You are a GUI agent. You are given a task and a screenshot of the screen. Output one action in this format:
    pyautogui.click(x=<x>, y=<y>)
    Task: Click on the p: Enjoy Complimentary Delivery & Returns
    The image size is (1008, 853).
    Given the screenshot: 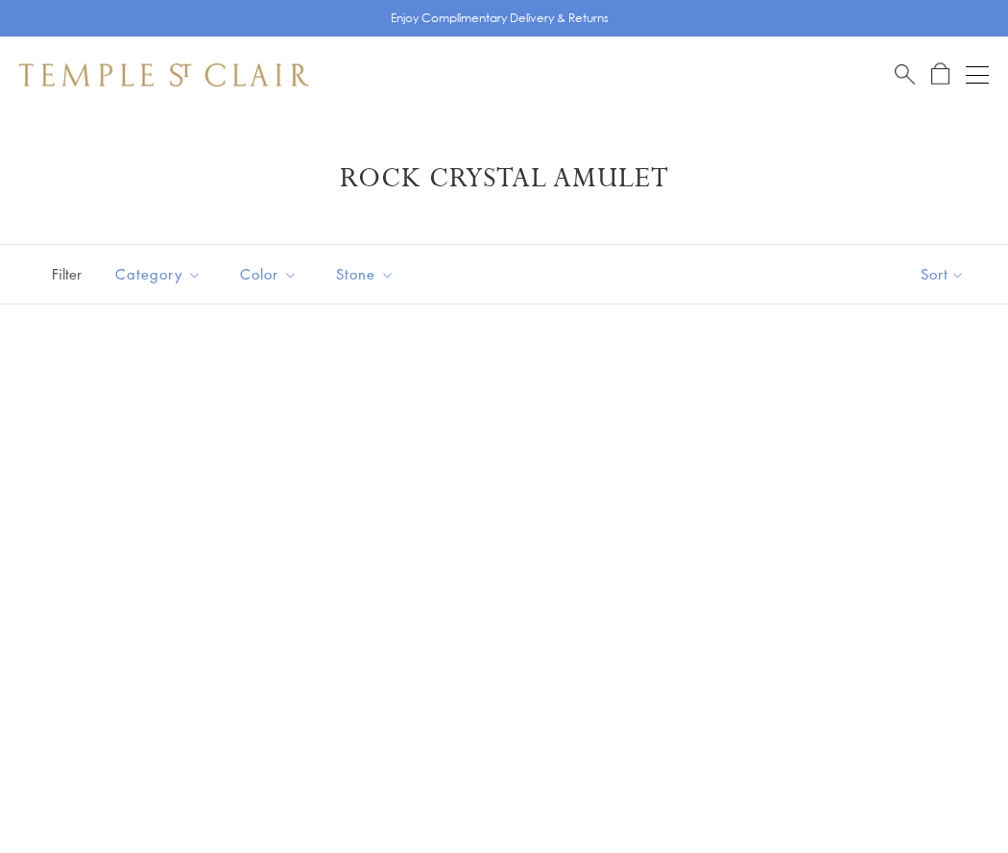 What is the action you would take?
    pyautogui.click(x=499, y=18)
    